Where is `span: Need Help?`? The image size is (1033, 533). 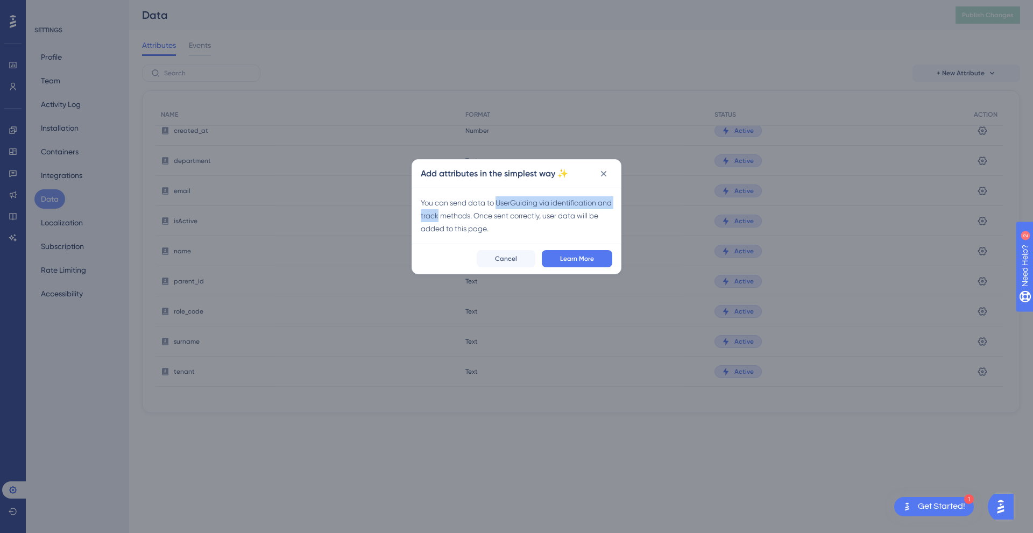 span: Need Help? is located at coordinates (46, 9).